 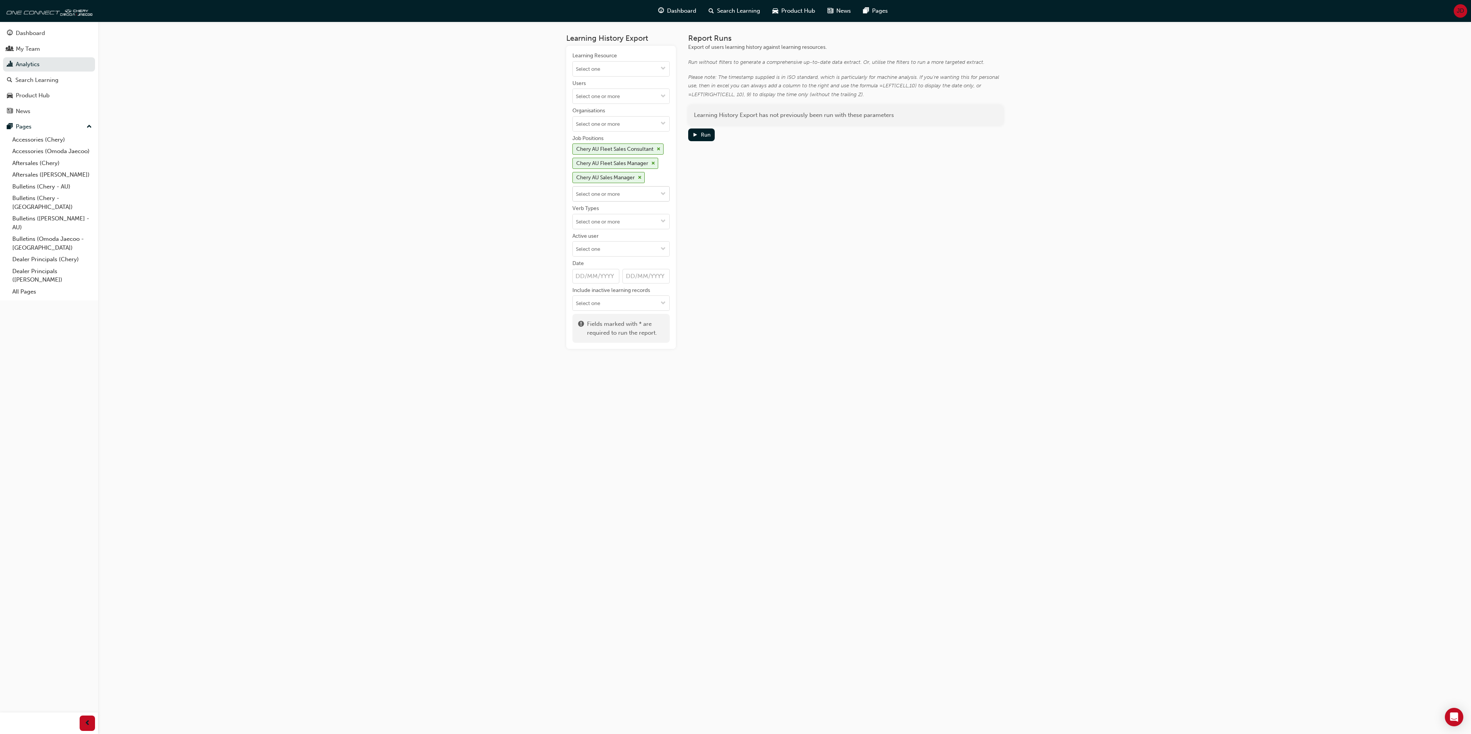 I want to click on div: Learning History Export has not previously been run with these parameters, so click(x=845, y=115).